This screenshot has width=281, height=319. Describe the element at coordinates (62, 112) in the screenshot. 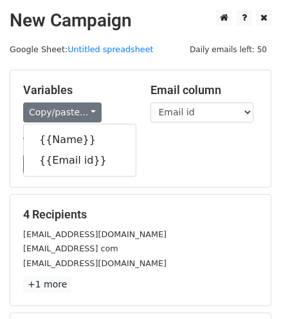

I see `a: Copy/paste...` at that location.